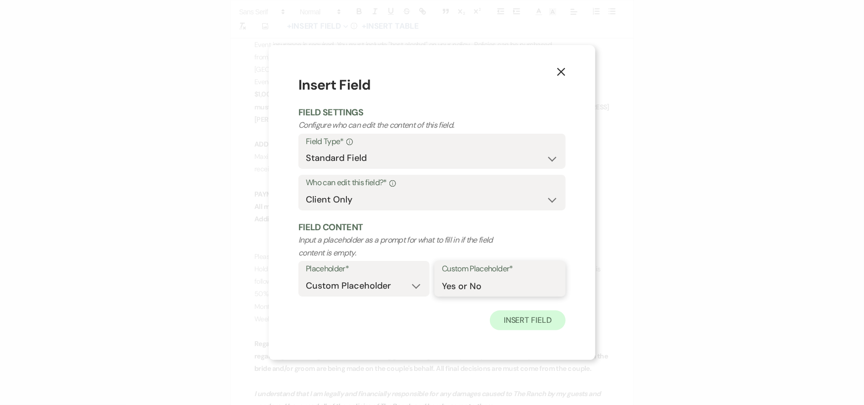 Image resolution: width=864 pixels, height=405 pixels. I want to click on label: Field Type*, so click(432, 142).